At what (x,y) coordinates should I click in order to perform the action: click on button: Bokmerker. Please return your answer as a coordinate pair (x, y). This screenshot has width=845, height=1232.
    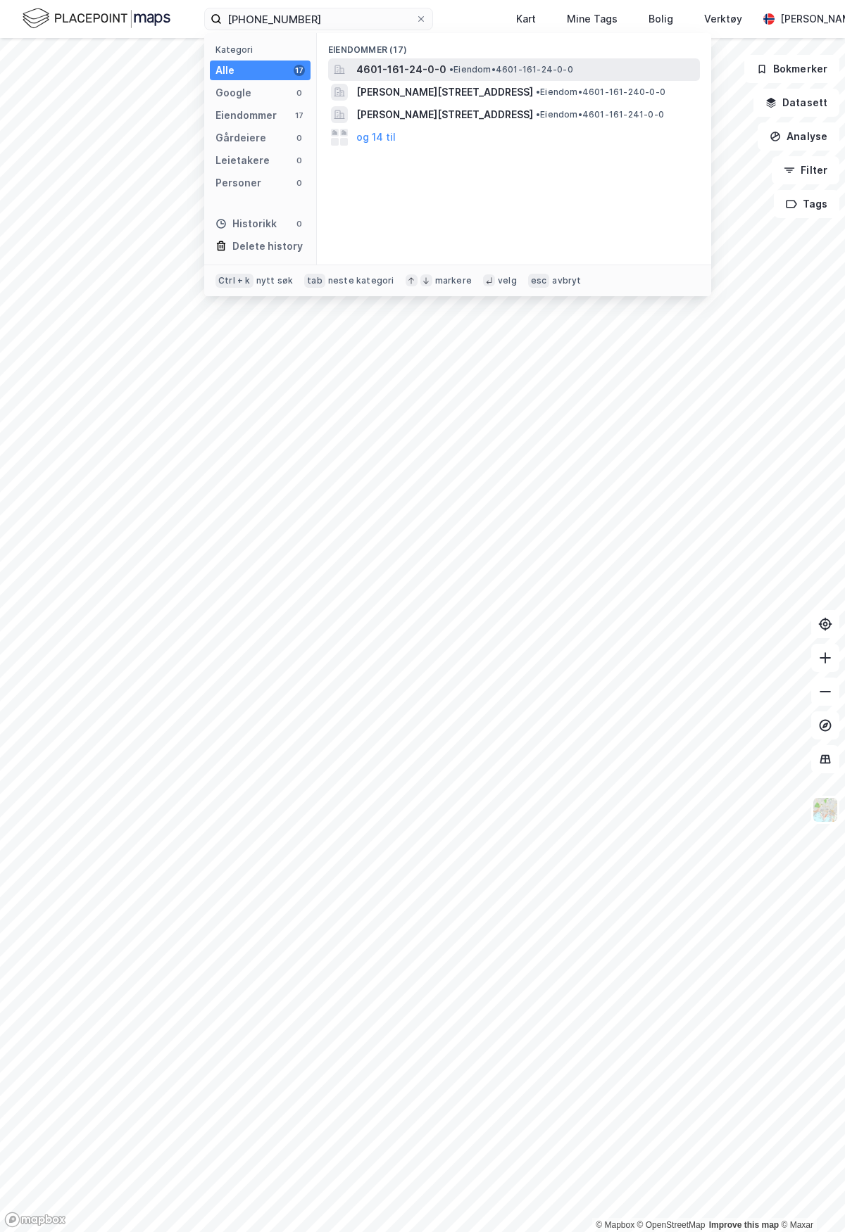
    Looking at the image, I should click on (791, 69).